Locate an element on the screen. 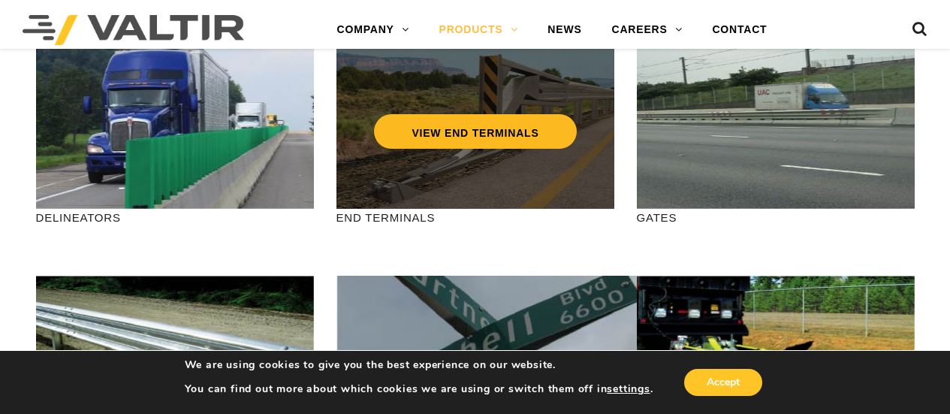  p: GATES is located at coordinates (776, 217).